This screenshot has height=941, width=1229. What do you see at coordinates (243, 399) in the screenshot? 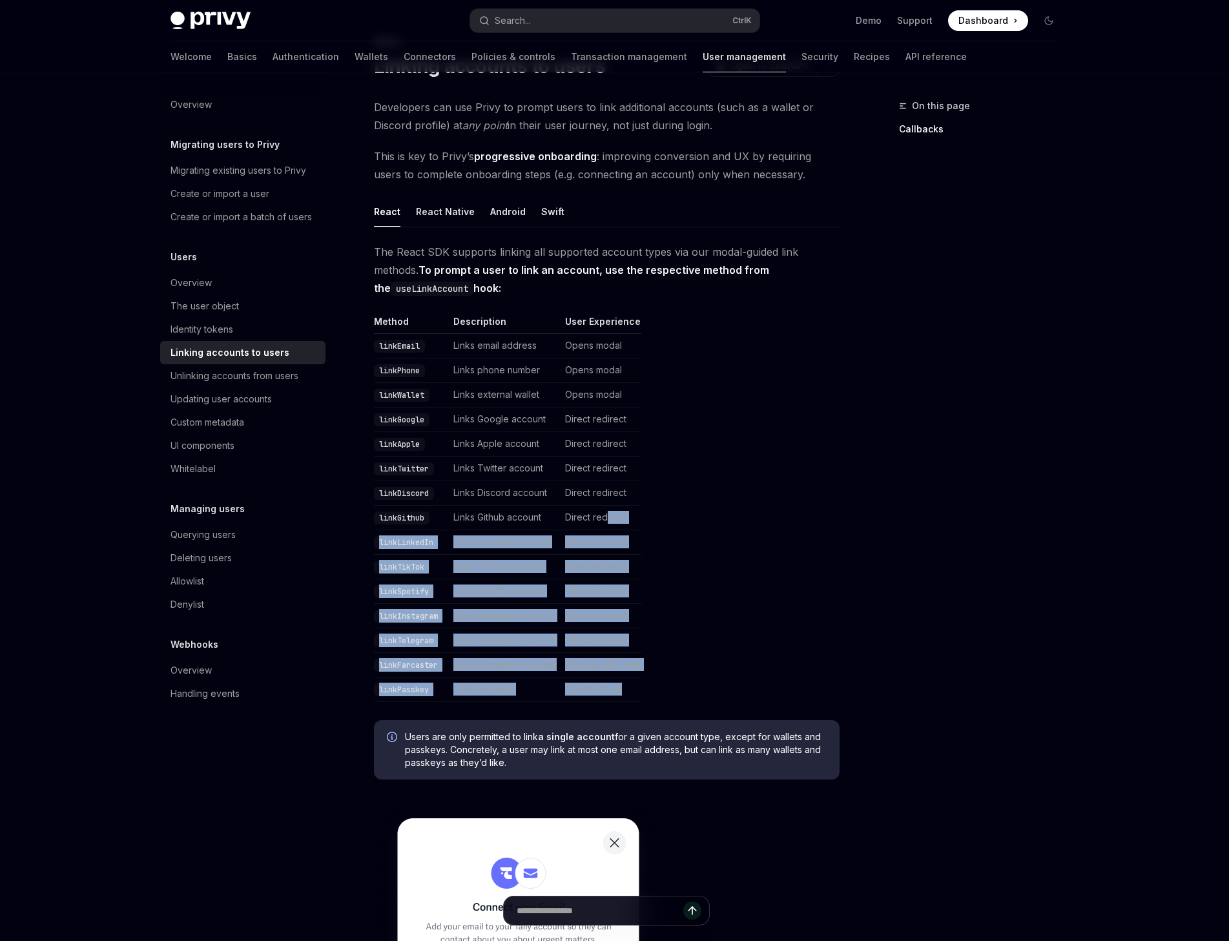
I see `a: Updating user accounts` at bounding box center [243, 399].